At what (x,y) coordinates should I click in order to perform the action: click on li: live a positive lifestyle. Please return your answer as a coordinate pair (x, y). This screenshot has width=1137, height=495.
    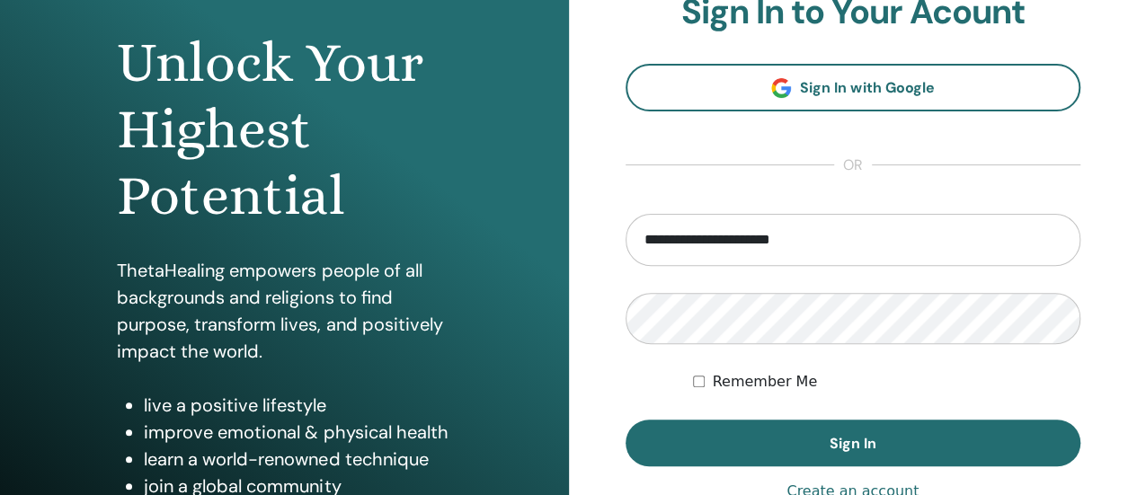
    Looking at the image, I should click on (297, 405).